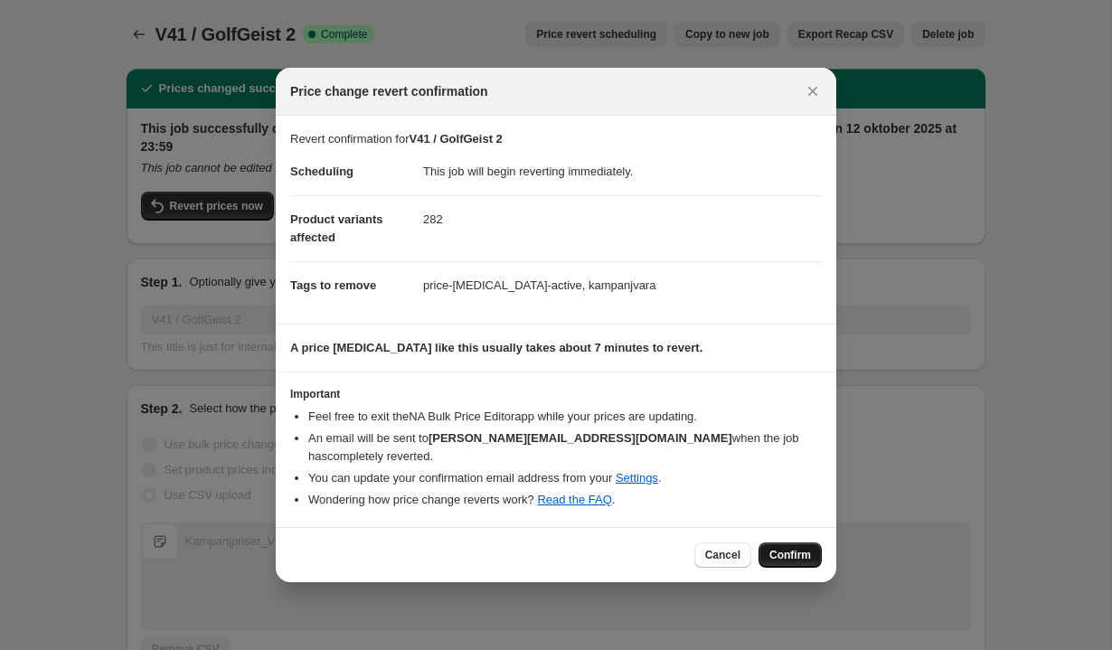 This screenshot has height=650, width=1112. What do you see at coordinates (622, 219) in the screenshot?
I see `dd: 282` at bounding box center [622, 219].